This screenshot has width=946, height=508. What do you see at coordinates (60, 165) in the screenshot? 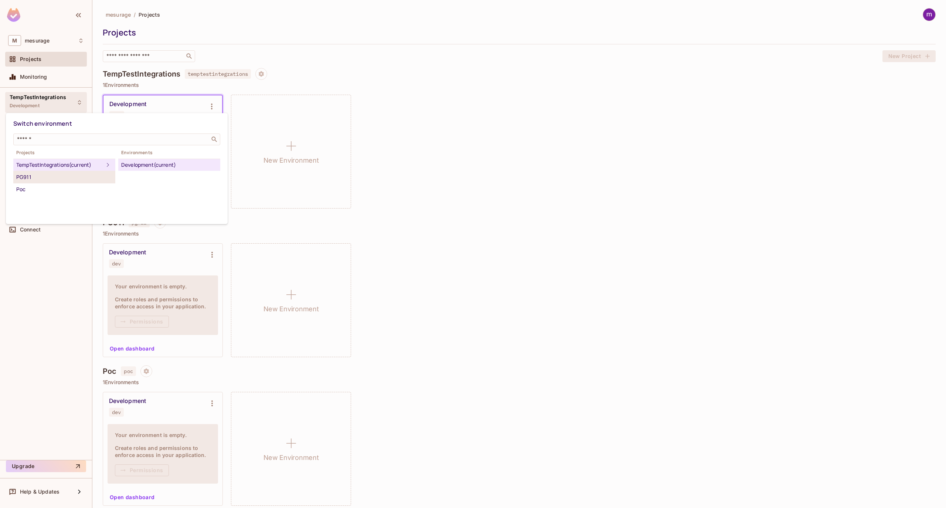
I see `div: TempTestIntegrations (current)` at bounding box center [60, 165].